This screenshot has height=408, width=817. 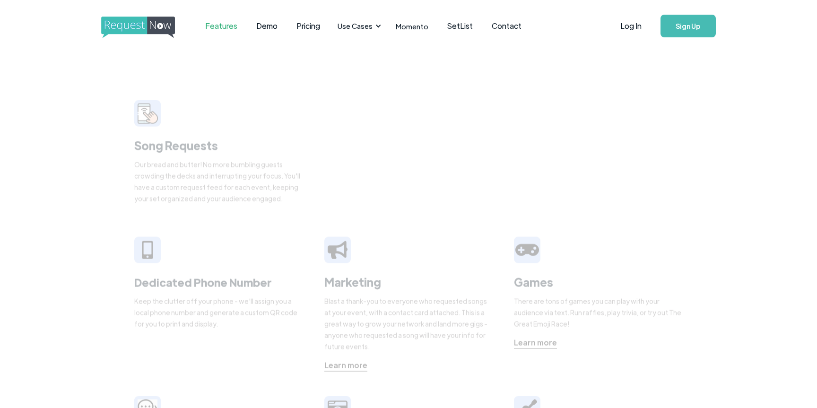 I want to click on div: Try our demo, so click(x=349, y=172).